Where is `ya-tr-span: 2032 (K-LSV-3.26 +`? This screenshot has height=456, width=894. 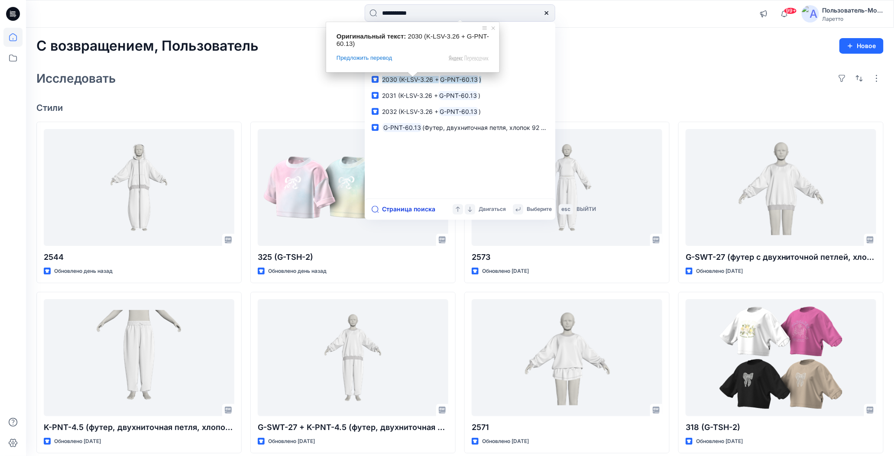 ya-tr-span: 2032 (K-LSV-3.26 + is located at coordinates (410, 111).